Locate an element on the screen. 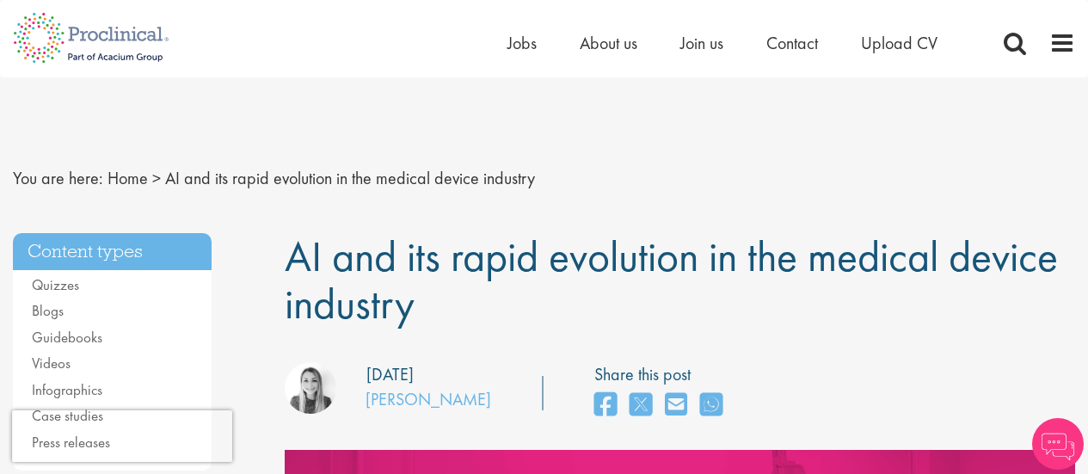  a: About us is located at coordinates (608, 43).